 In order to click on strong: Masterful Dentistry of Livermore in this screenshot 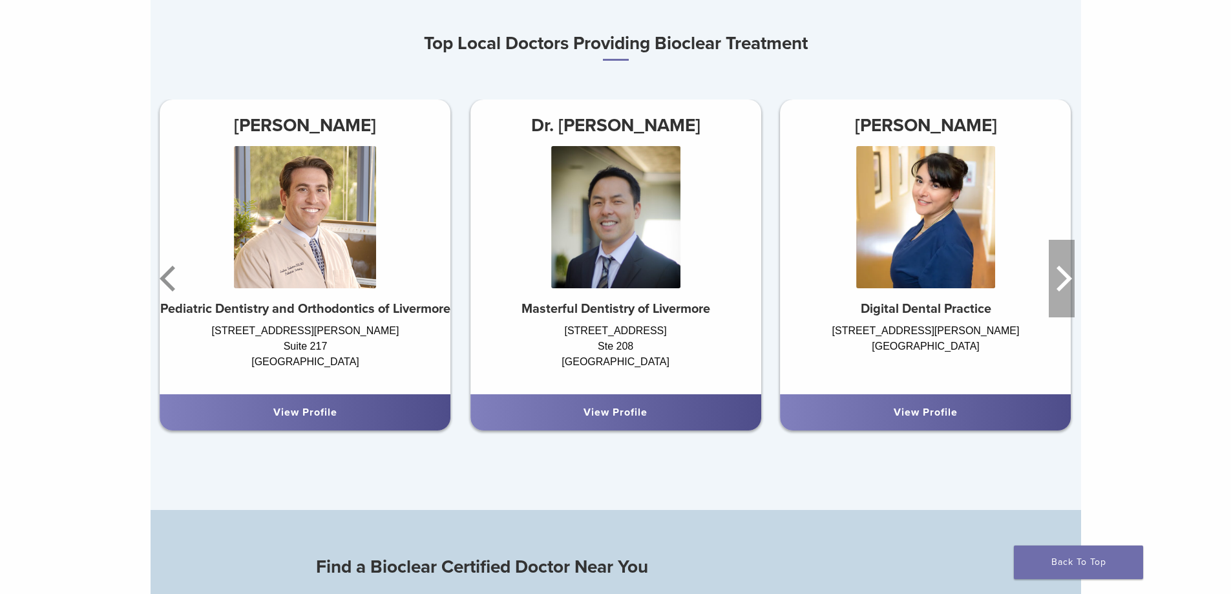, I will do `click(616, 309)`.